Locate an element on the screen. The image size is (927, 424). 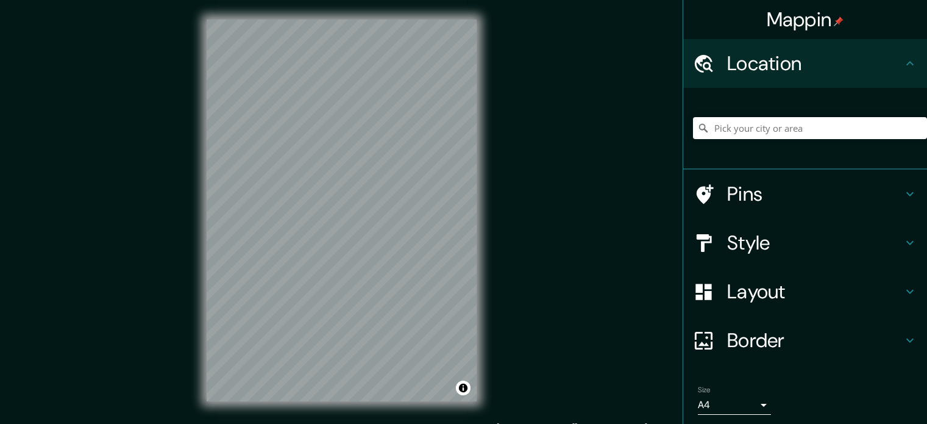
div: Layout is located at coordinates (805, 291).